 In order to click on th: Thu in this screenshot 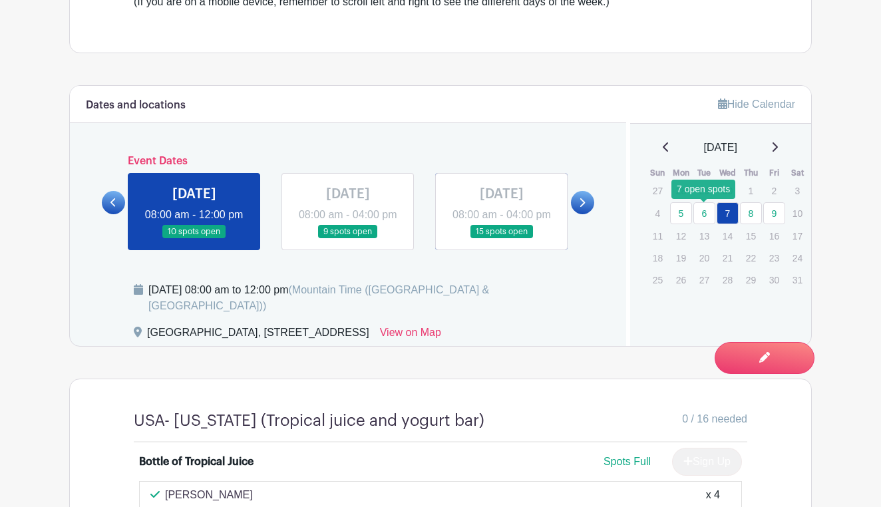, I will do `click(750, 173)`.